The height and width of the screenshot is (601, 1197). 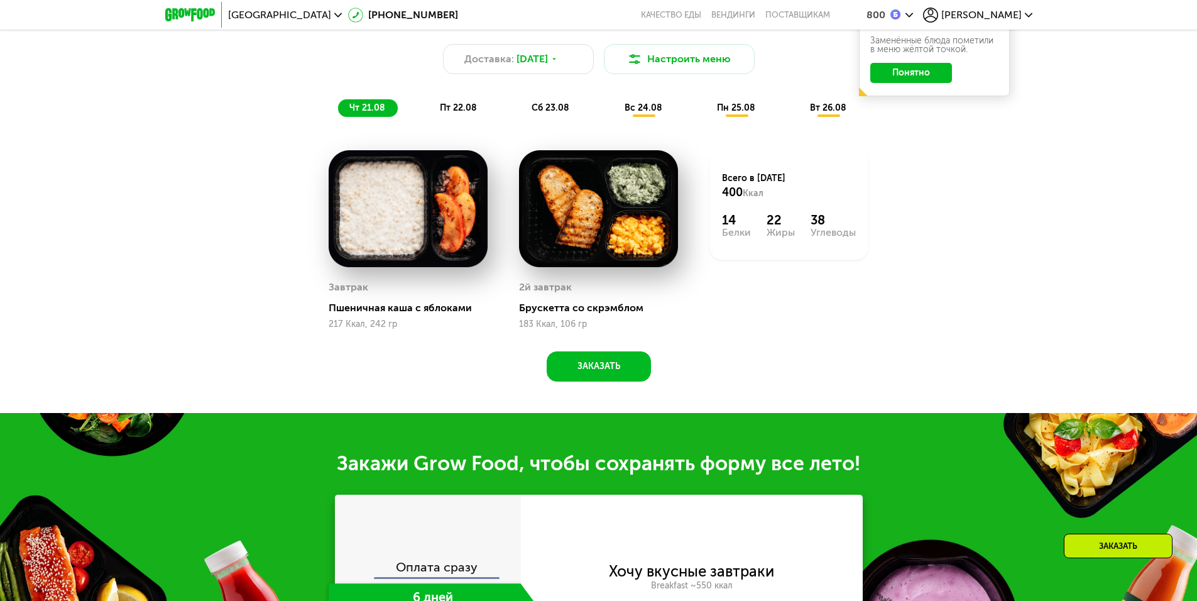 I want to click on div: 22, so click(x=780, y=220).